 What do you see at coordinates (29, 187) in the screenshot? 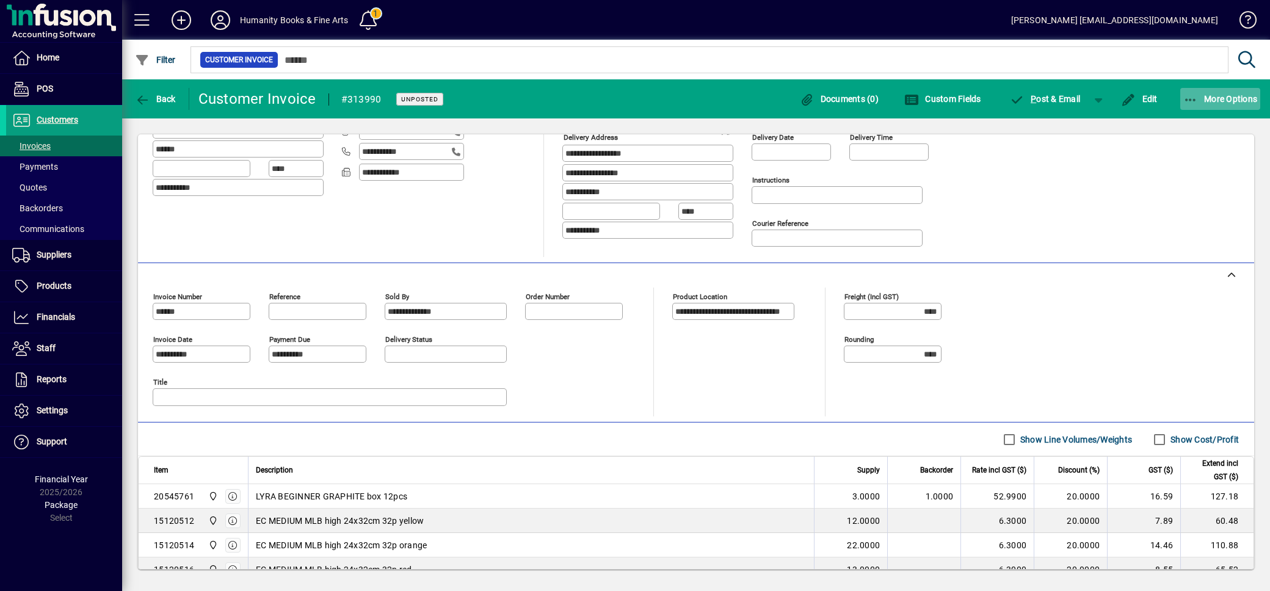
I see `span: Quotes` at bounding box center [29, 187].